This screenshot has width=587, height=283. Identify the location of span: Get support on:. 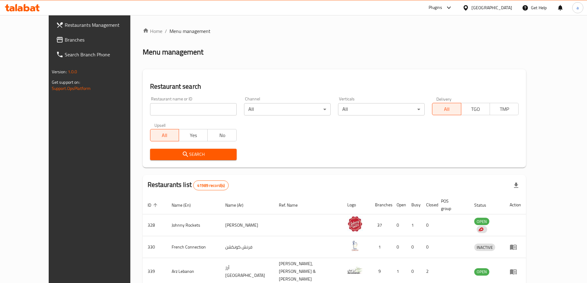
(66, 82).